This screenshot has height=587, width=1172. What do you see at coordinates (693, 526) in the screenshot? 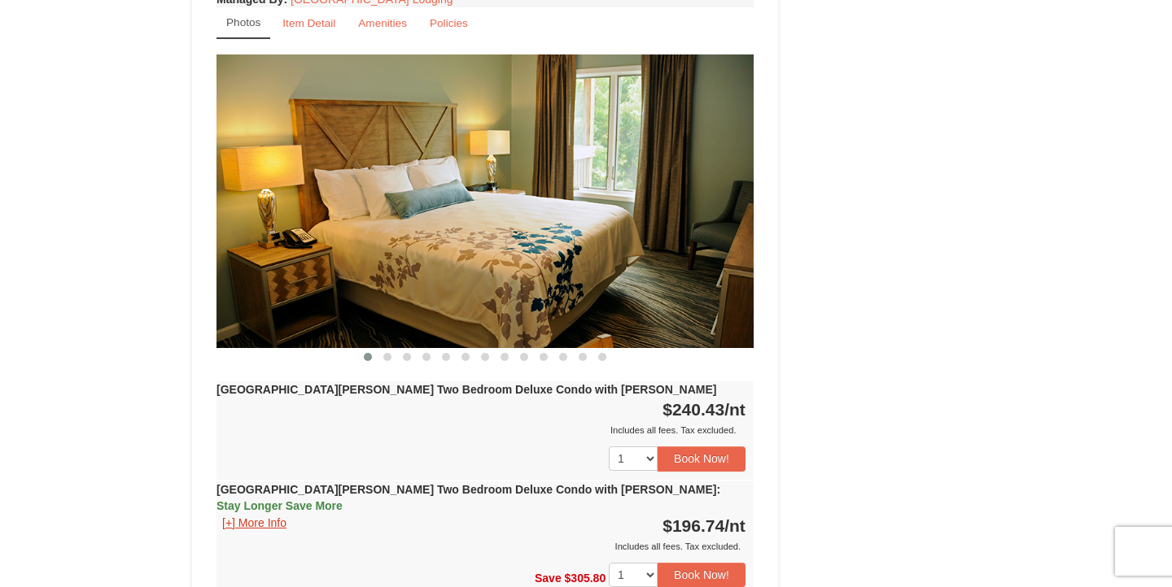
I see `span: $196.74` at bounding box center [693, 526].